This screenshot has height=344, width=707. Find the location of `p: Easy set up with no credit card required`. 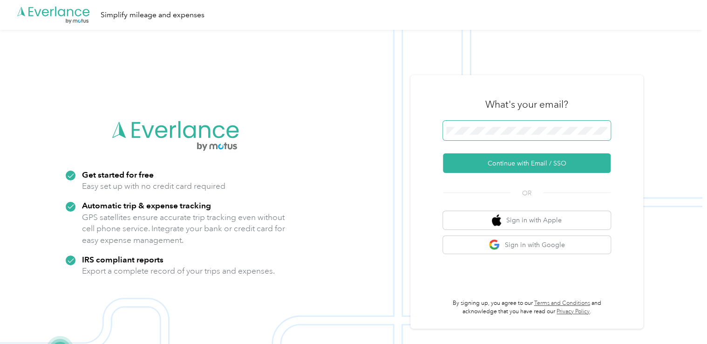

p: Easy set up with no credit card required is located at coordinates (154, 186).